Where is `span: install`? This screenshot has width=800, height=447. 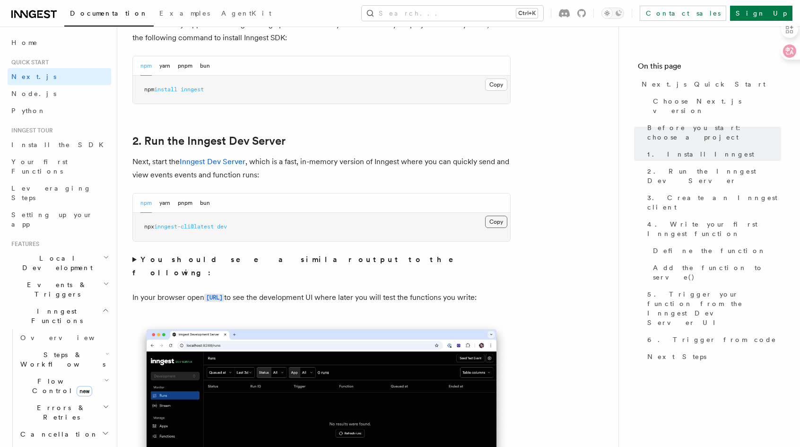
span: install is located at coordinates (165, 89).